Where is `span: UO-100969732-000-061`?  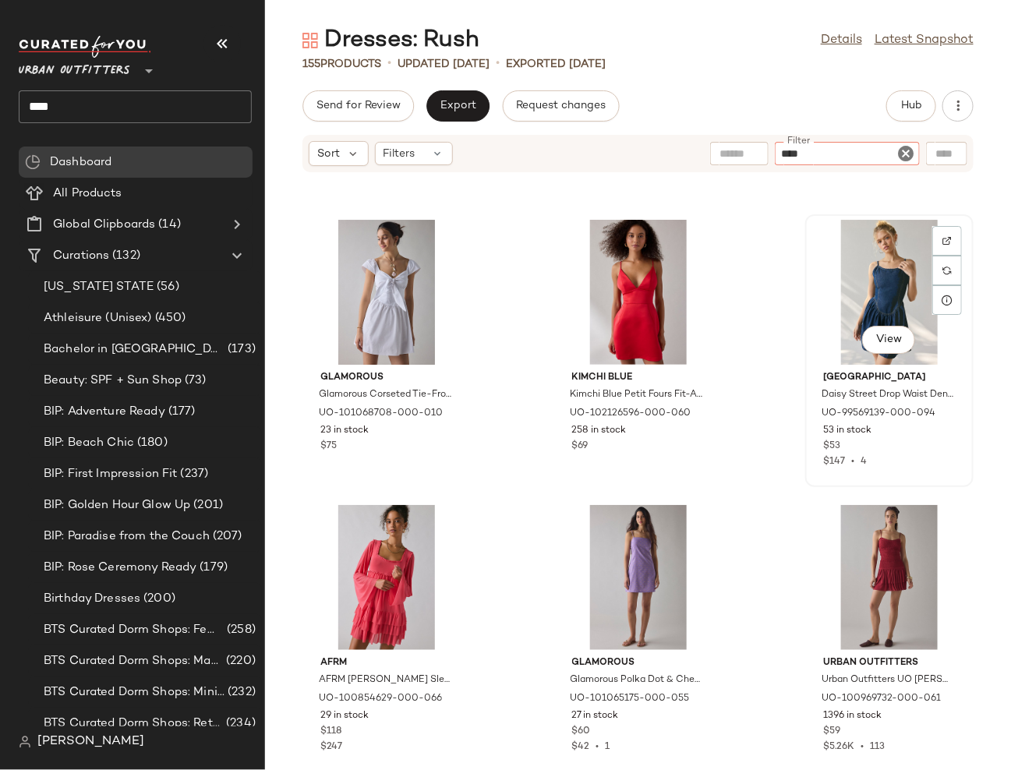
span: UO-100969732-000-061 is located at coordinates (881, 699).